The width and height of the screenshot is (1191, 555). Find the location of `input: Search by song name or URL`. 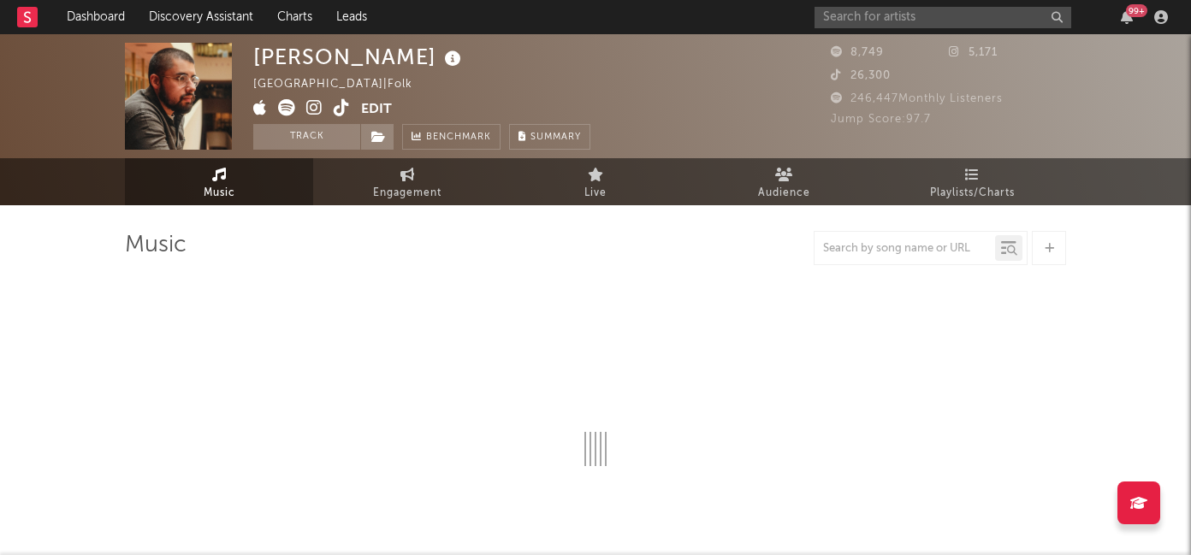

input: Search by song name or URL is located at coordinates (904, 249).